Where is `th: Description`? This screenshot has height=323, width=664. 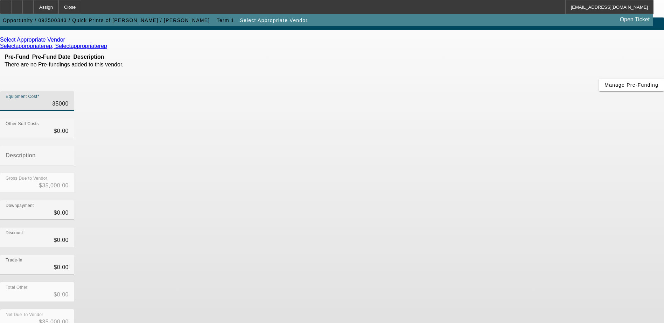
th: Description is located at coordinates (124, 57).